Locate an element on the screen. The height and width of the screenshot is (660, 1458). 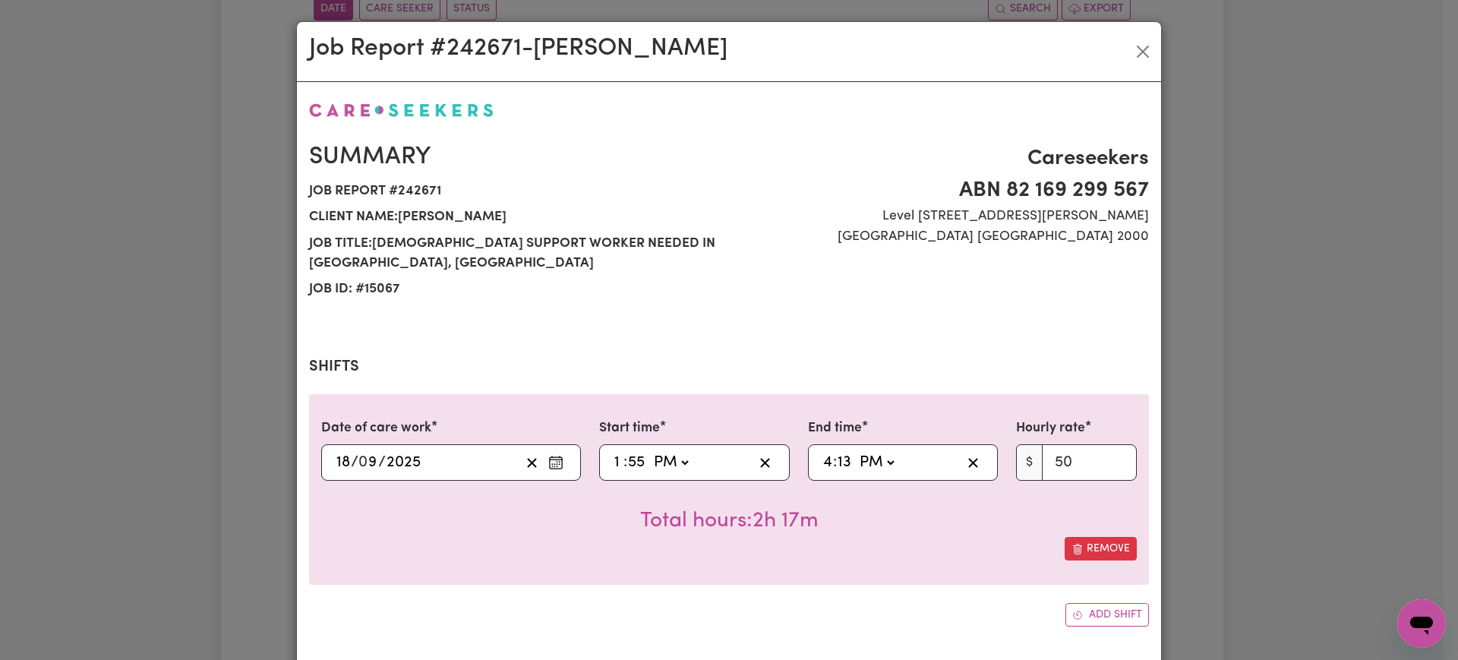
span: Job ID: # 15067 is located at coordinates (514, 289).